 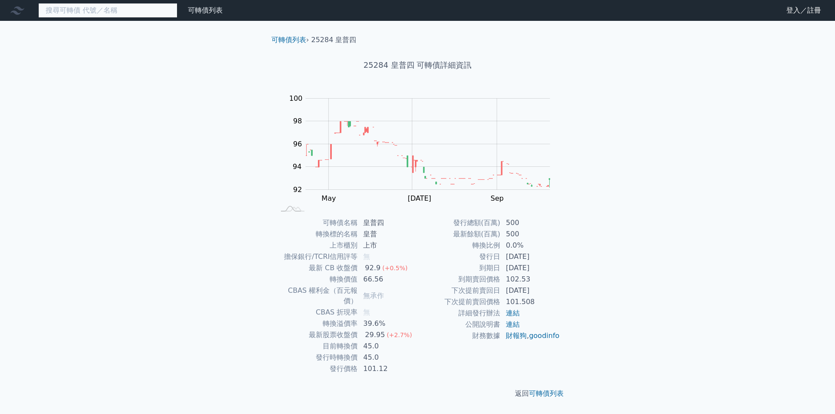 What do you see at coordinates (316, 313) in the screenshot?
I see `td: CBAS 折現率` at bounding box center [316, 313].